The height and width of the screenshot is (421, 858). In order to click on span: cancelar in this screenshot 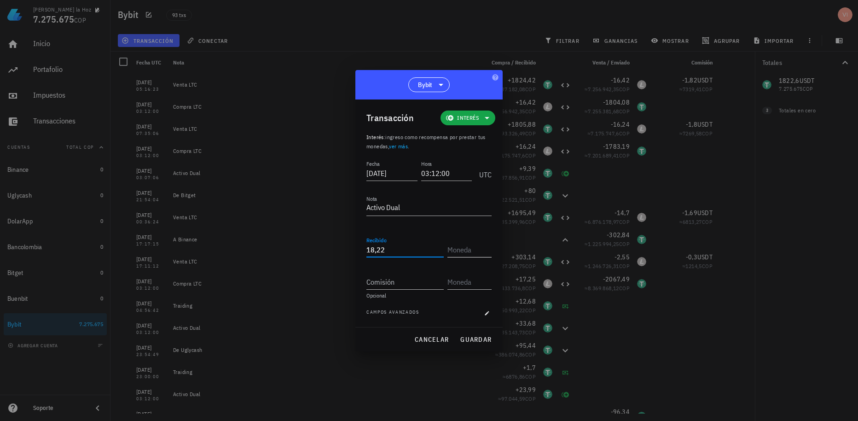, I will do `click(432, 339)`.